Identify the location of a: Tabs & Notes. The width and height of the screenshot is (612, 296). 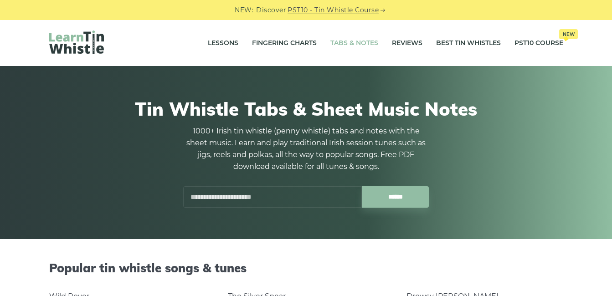
(354, 43).